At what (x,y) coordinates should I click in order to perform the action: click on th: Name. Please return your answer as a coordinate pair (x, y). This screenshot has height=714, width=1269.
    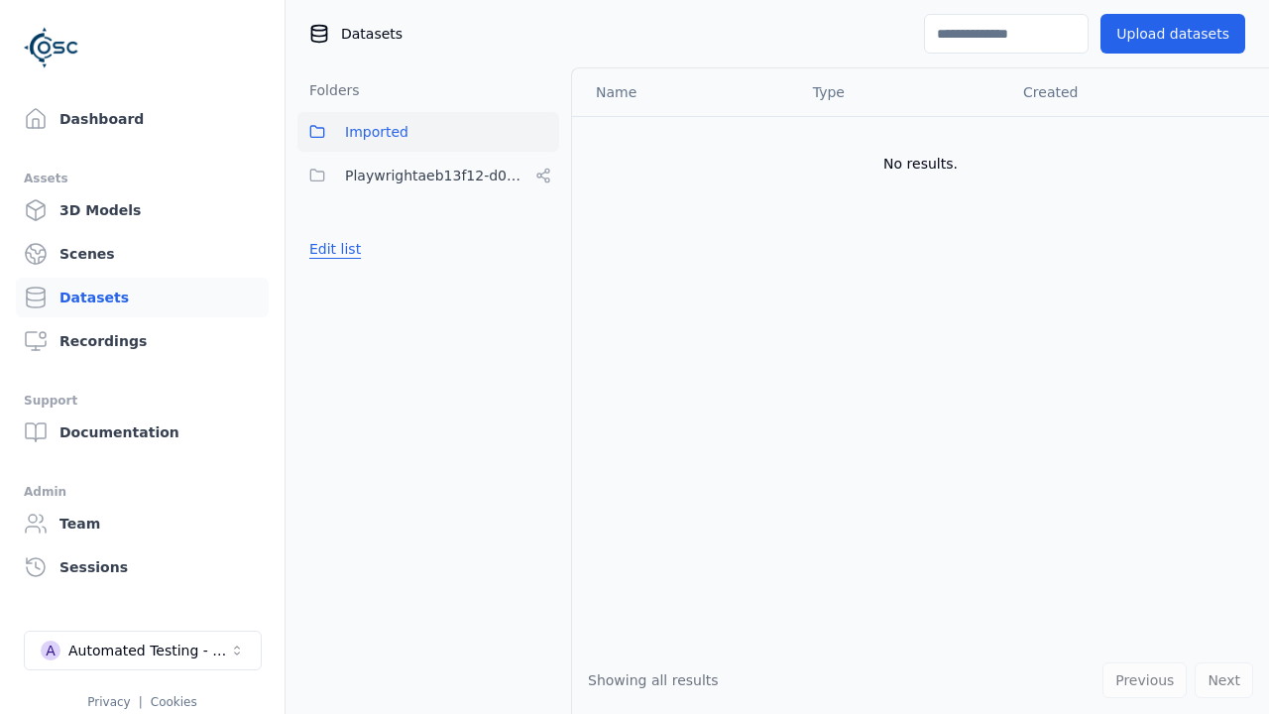
    Looking at the image, I should click on (684, 92).